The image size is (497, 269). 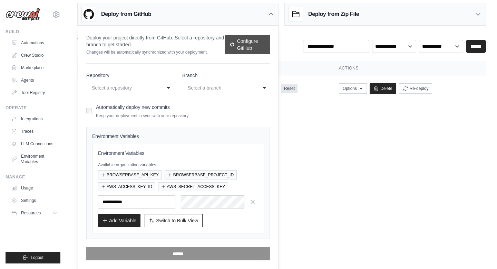 I want to click on button: Options, so click(x=353, y=88).